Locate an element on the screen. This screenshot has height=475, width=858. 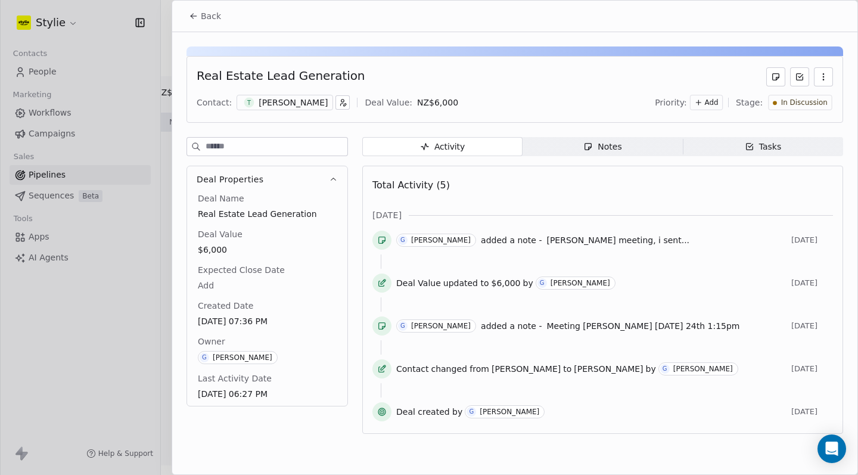
span: Deal Properties is located at coordinates (230, 179).